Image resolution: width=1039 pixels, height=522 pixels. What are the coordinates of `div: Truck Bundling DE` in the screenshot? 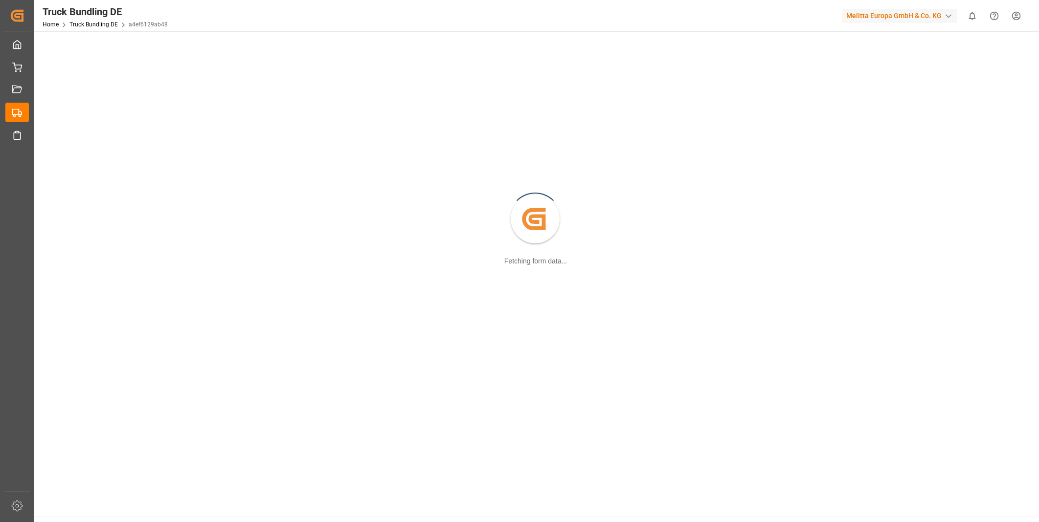 It's located at (105, 12).